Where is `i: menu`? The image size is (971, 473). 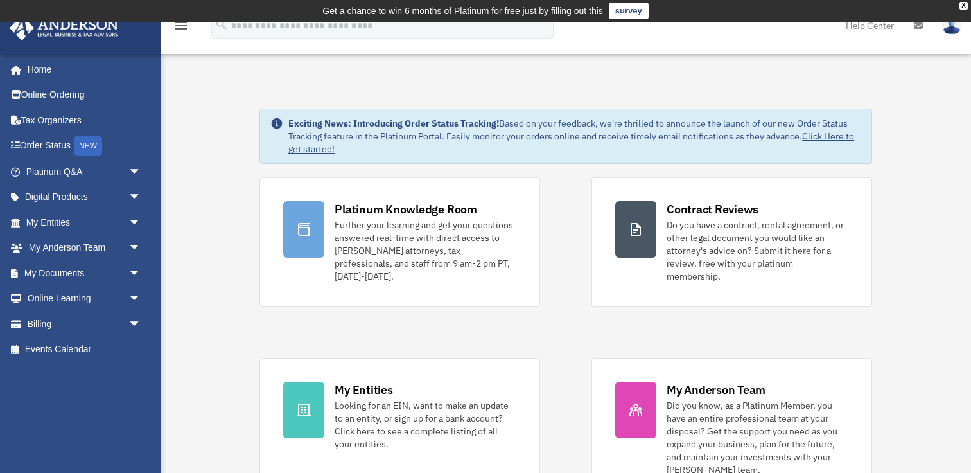 i: menu is located at coordinates (181, 26).